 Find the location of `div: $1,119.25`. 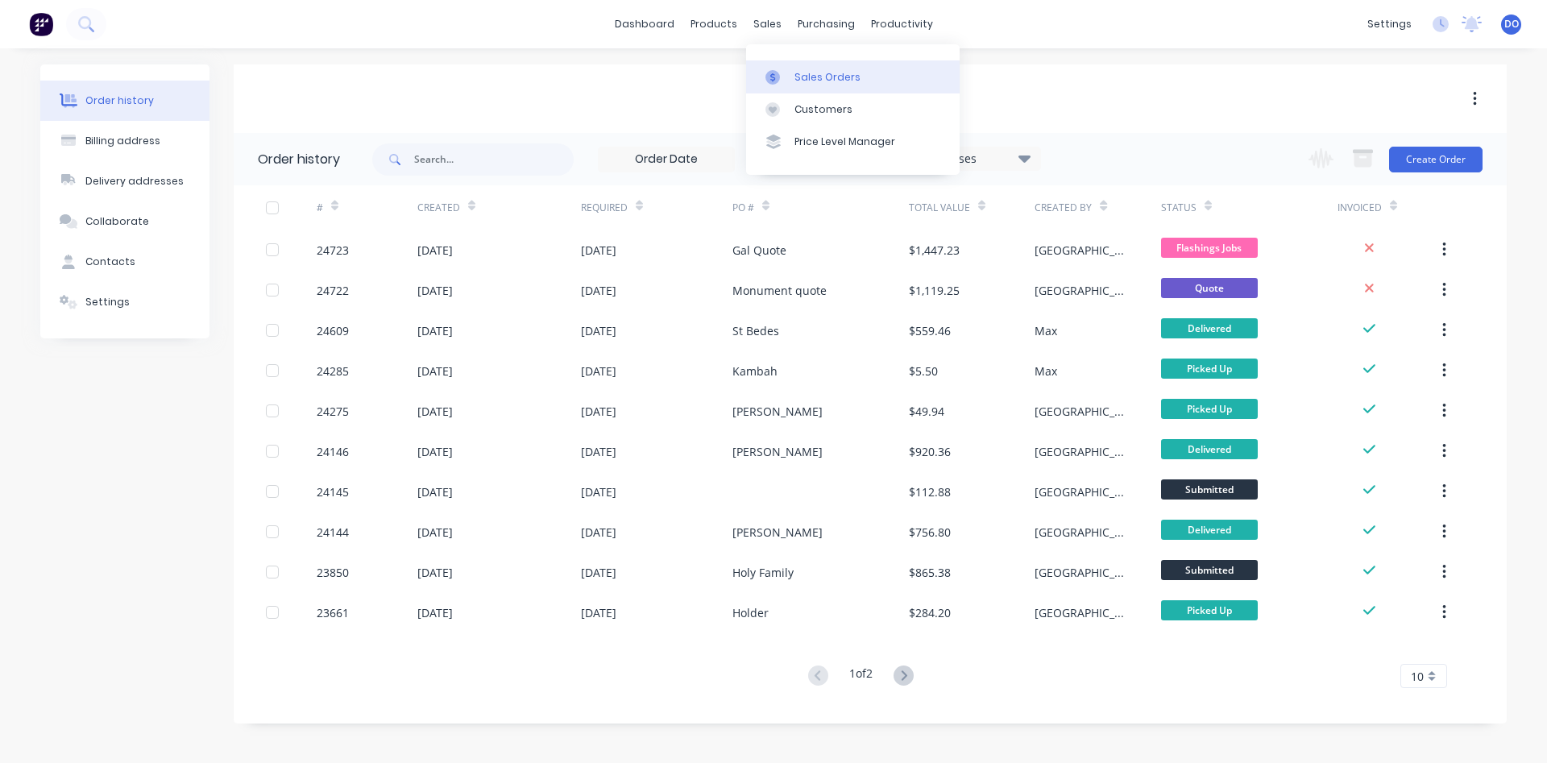

div: $1,119.25 is located at coordinates (934, 290).